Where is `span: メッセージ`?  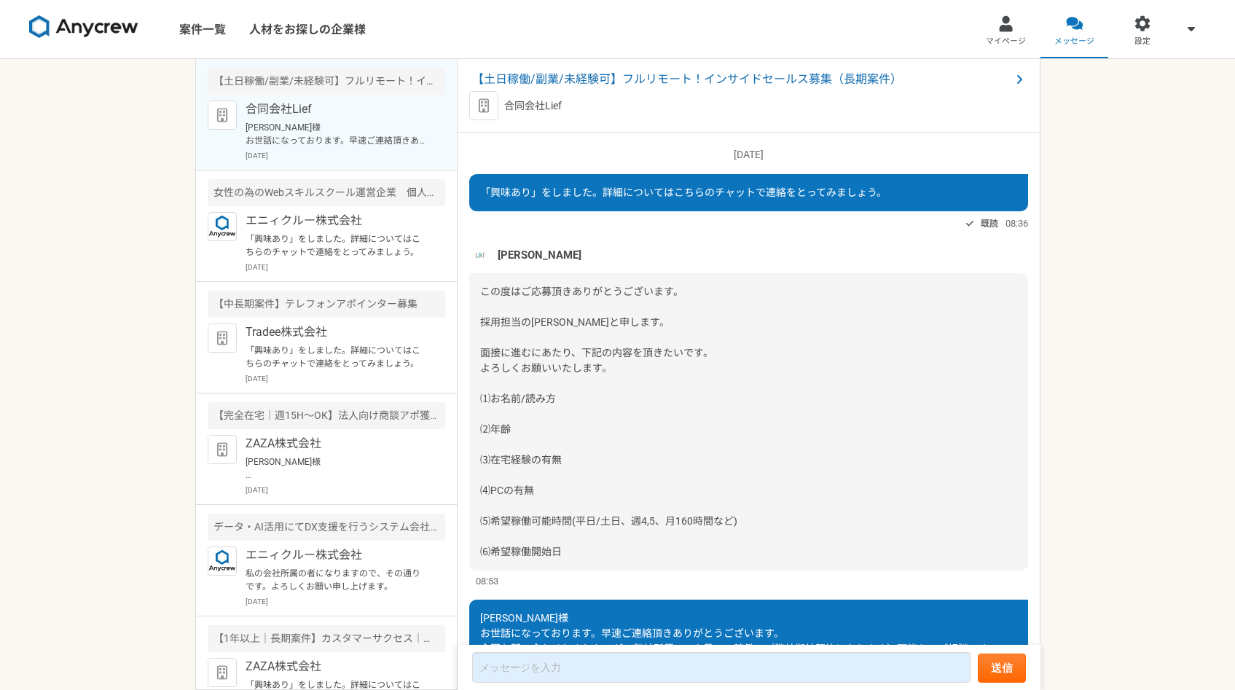
span: メッセージ is located at coordinates (1074, 42).